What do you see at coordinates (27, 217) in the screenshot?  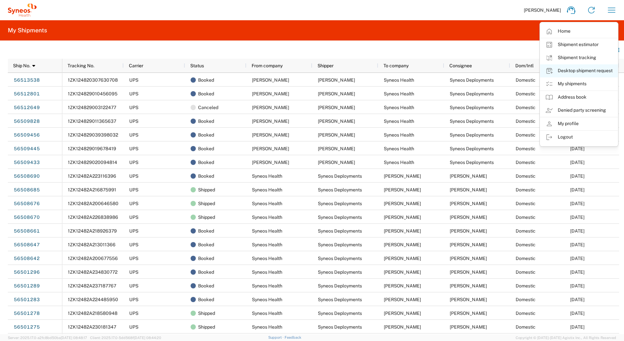 I see `a: 56508670` at bounding box center [27, 217].